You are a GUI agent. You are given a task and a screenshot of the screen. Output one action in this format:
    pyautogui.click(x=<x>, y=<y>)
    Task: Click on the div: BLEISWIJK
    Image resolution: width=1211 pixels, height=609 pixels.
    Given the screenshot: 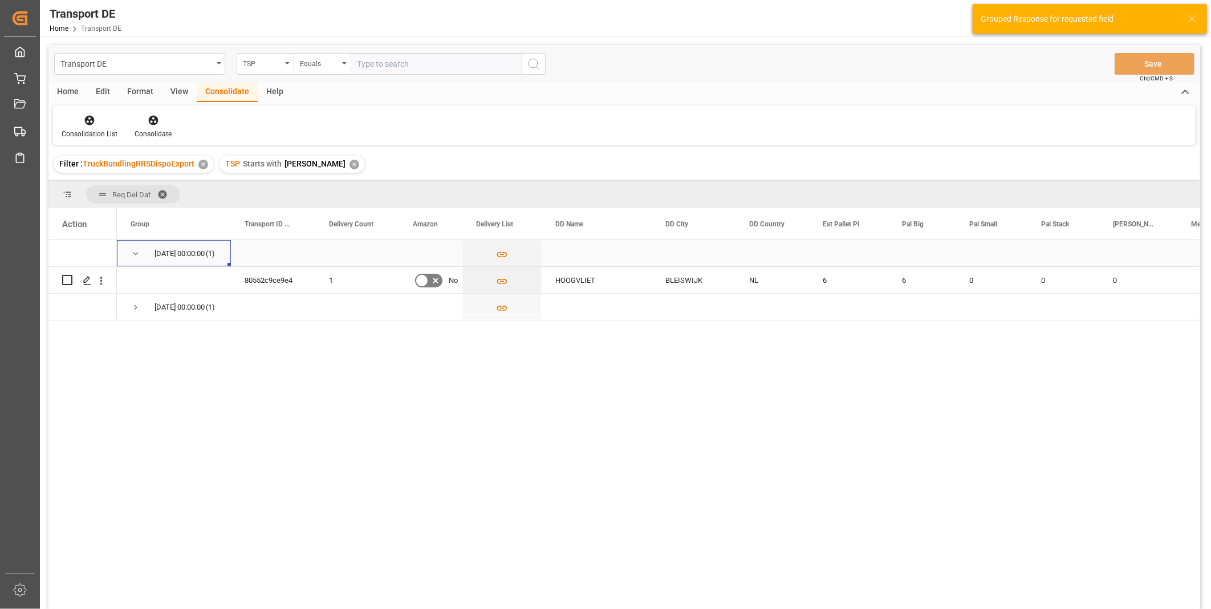 What is the action you would take?
    pyautogui.click(x=693, y=280)
    